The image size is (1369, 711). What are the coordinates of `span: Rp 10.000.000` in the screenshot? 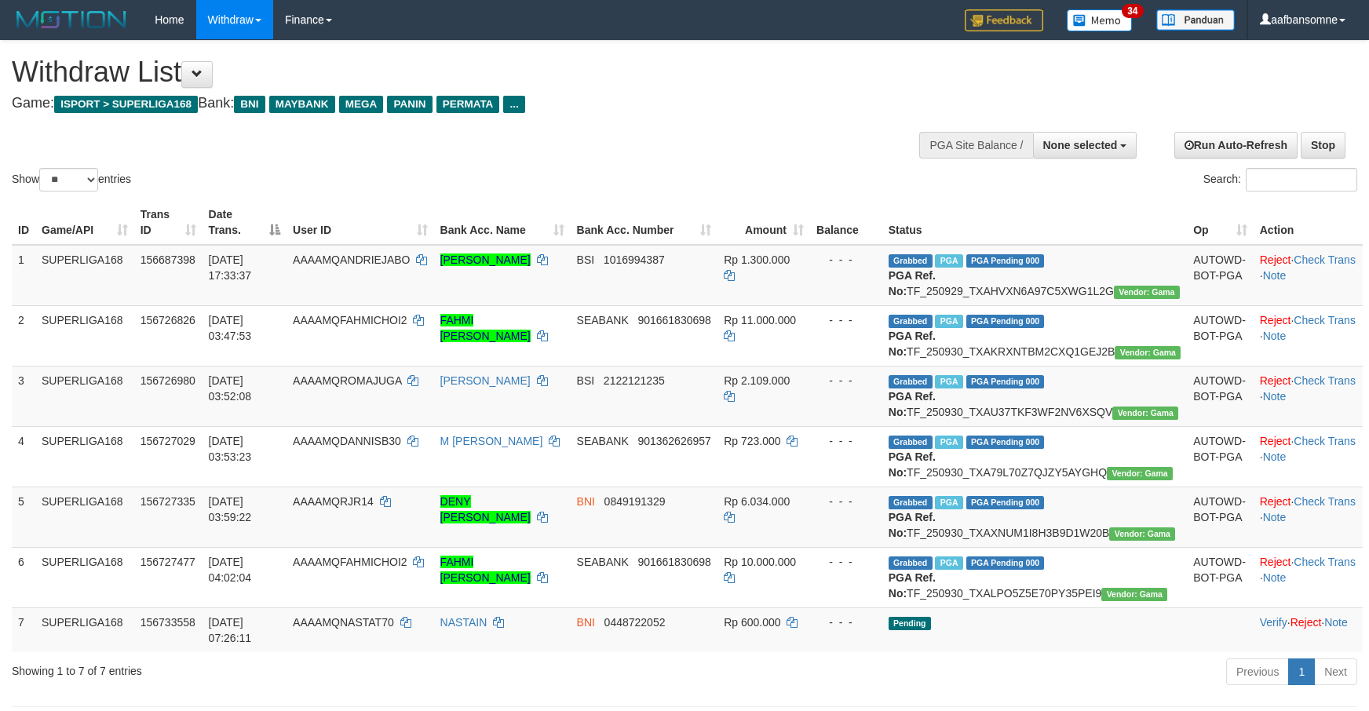 It's located at (760, 562).